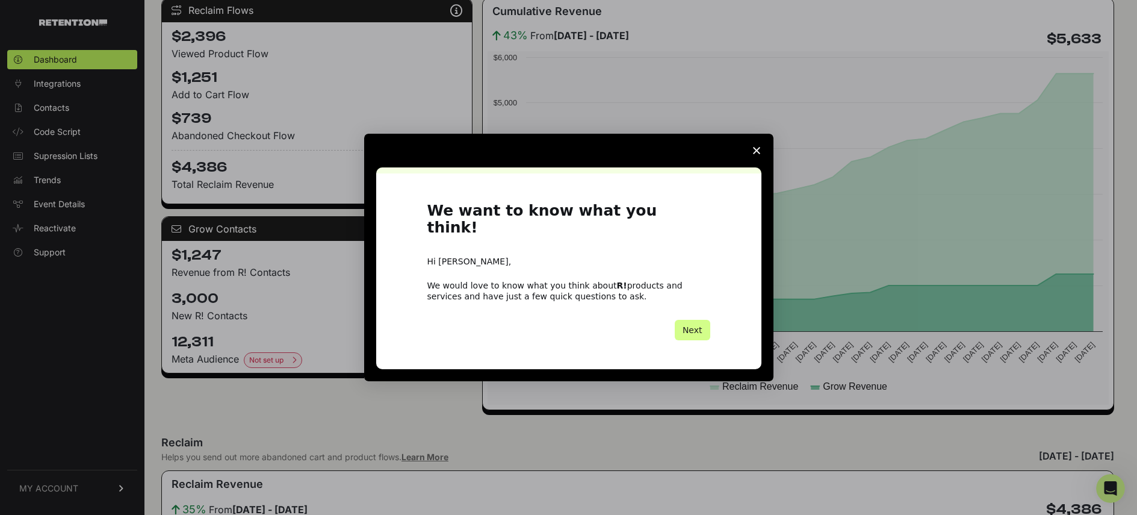 This screenshot has width=1137, height=515. What do you see at coordinates (692, 330) in the screenshot?
I see `button: Next` at bounding box center [692, 330].